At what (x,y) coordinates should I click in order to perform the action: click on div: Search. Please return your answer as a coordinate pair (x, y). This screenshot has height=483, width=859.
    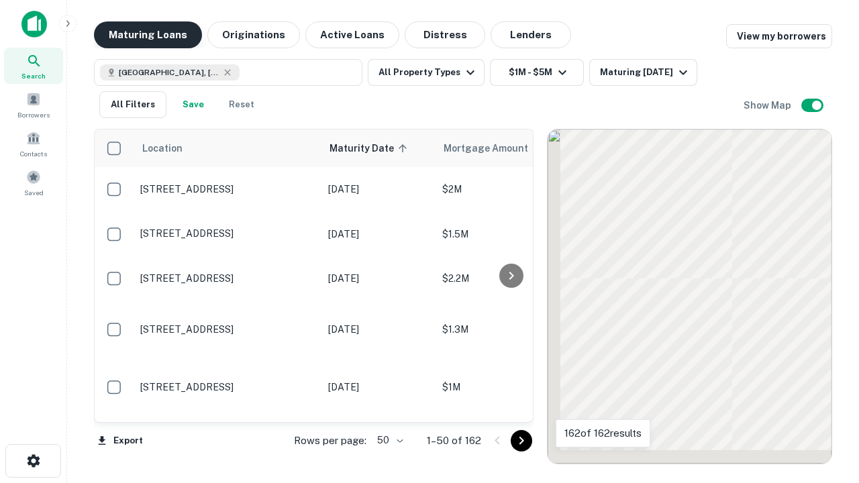
    Looking at the image, I should click on (34, 66).